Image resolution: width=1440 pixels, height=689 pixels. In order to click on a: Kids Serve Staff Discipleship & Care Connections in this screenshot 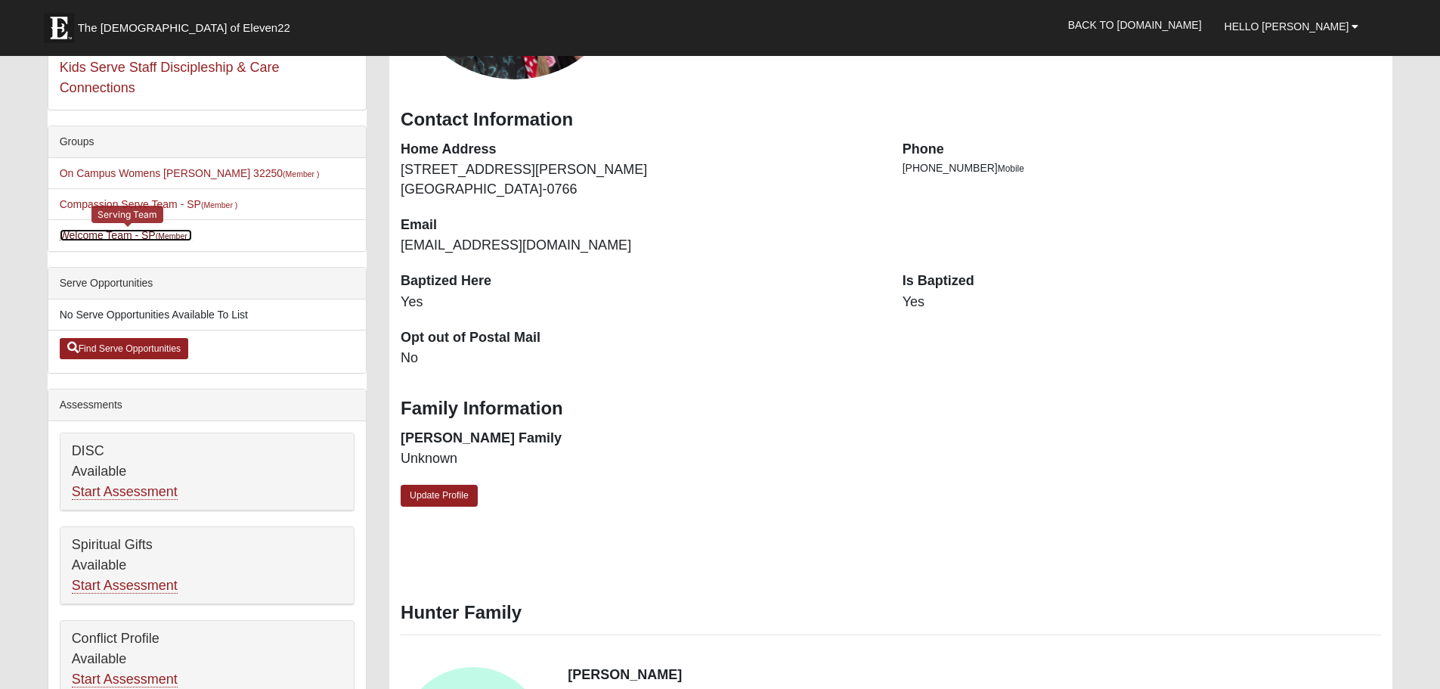, I will do `click(169, 77)`.